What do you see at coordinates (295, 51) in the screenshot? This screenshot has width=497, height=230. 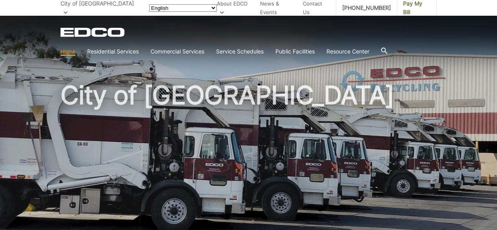 I see `a: Public Facilities` at bounding box center [295, 51].